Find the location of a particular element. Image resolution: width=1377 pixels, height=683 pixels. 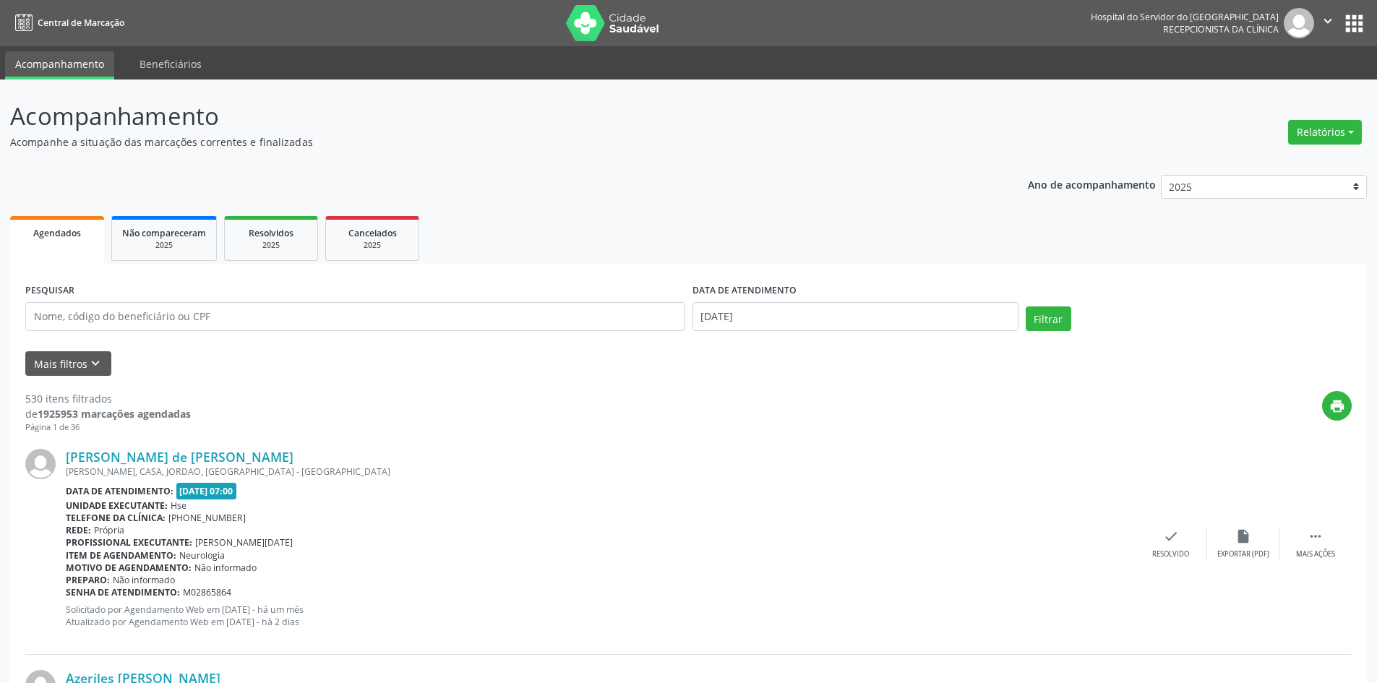

input: Selecione um intervalo is located at coordinates (855, 317).